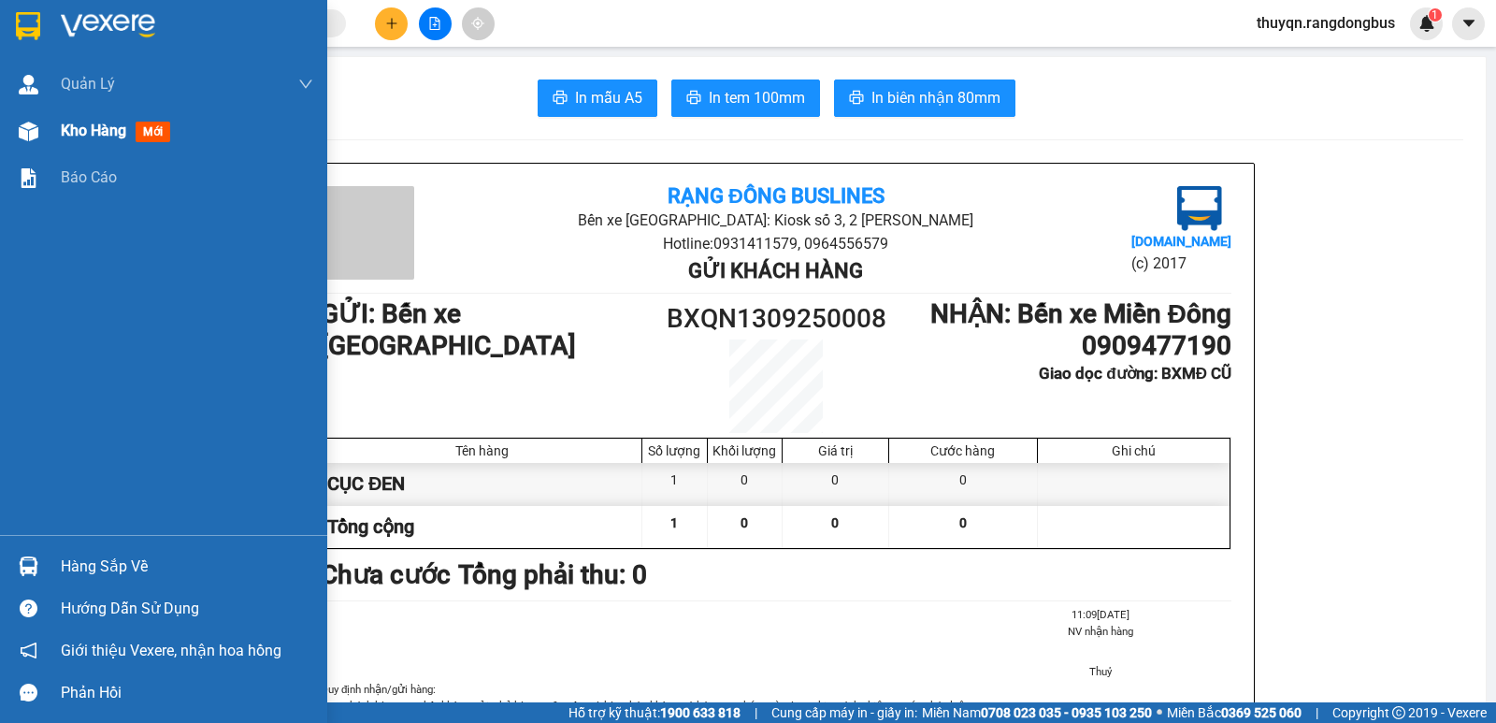 The width and height of the screenshot is (1496, 723). What do you see at coordinates (1426, 23) in the screenshot?
I see `img: icon-new-feature` at bounding box center [1426, 23].